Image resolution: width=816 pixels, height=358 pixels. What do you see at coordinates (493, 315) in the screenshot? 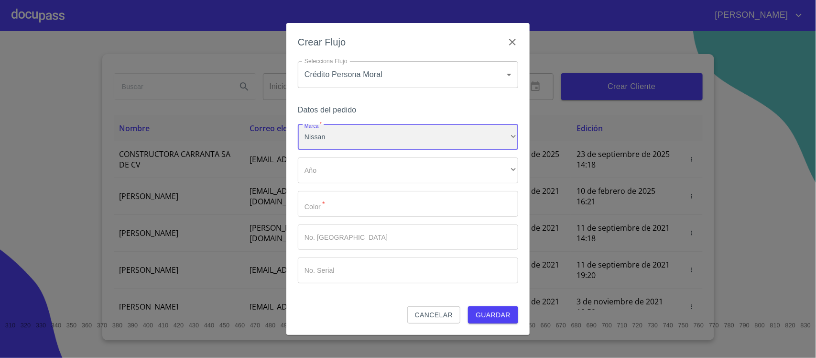
I see `span: Guardar` at bounding box center [493, 315].